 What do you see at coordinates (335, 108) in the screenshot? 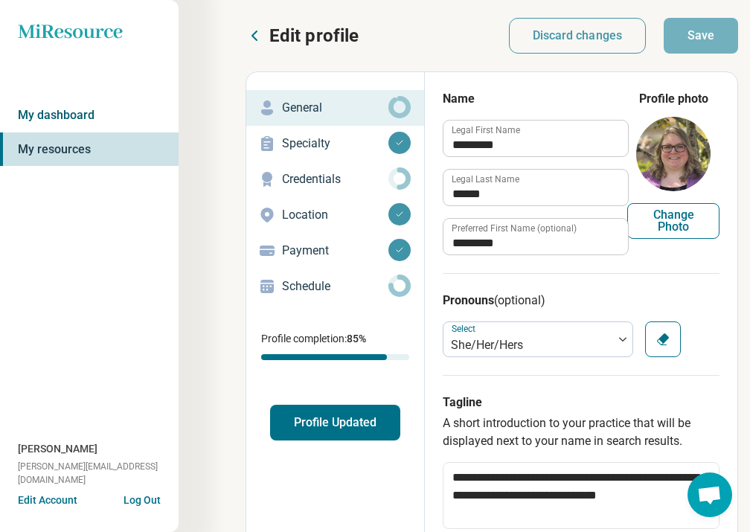
I see `a: General` at bounding box center [335, 108].